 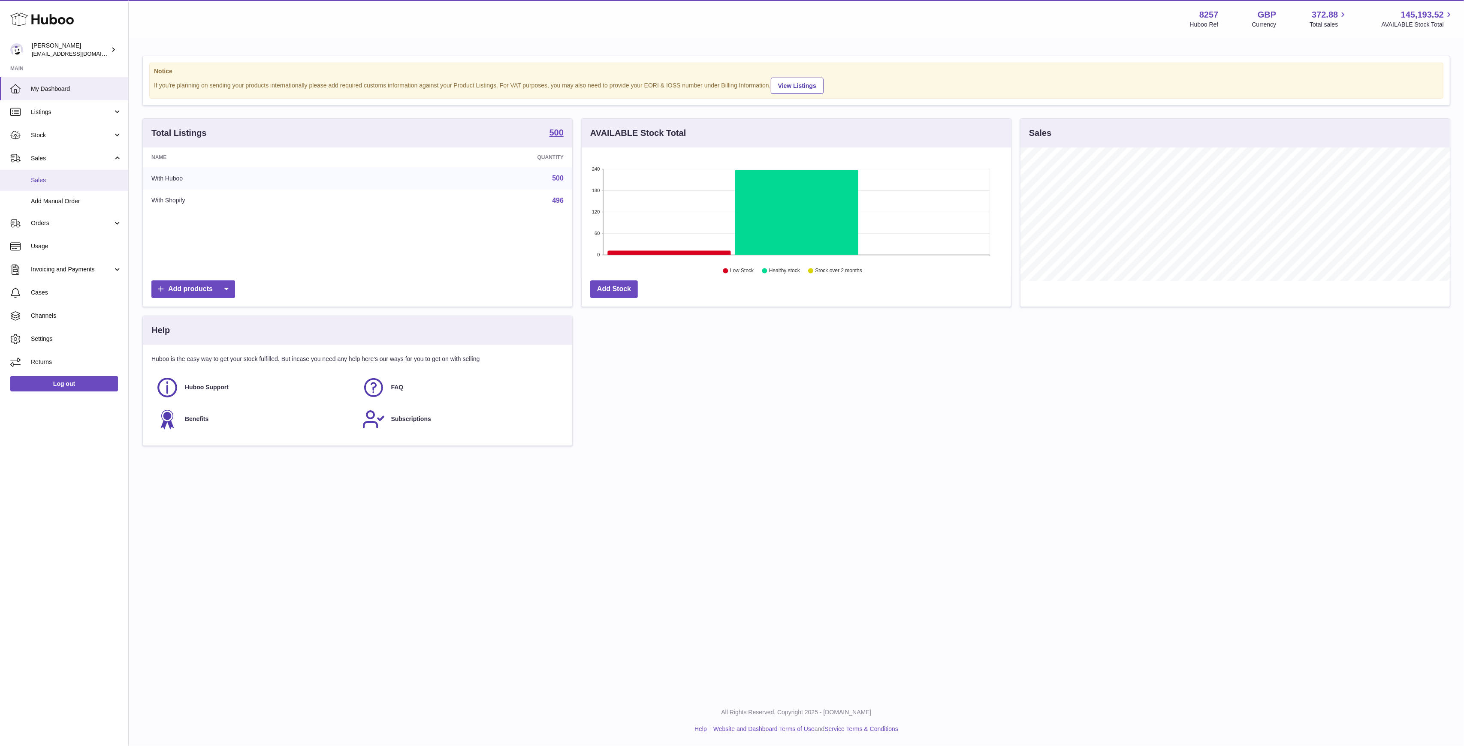 I want to click on text: Stock over 2 months, so click(x=838, y=271).